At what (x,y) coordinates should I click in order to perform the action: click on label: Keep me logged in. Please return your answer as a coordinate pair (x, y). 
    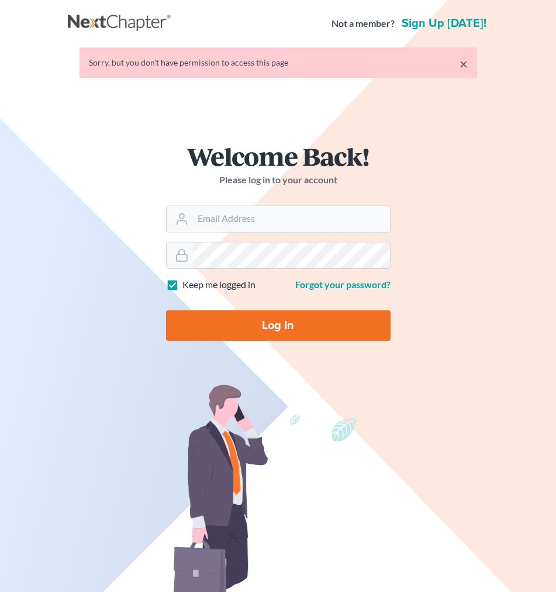
    Looking at the image, I should click on (219, 284).